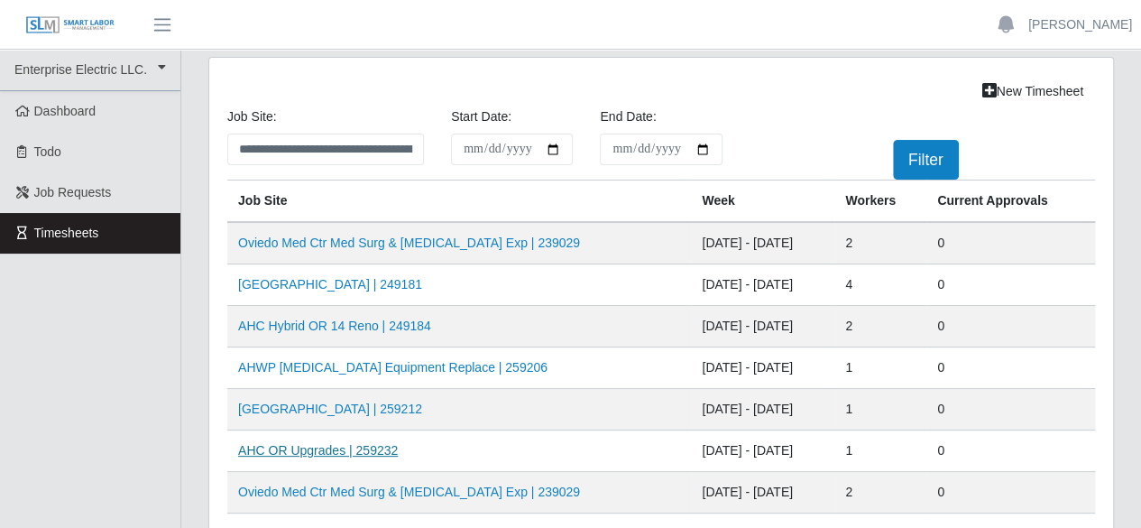 The height and width of the screenshot is (528, 1141). Describe the element at coordinates (880, 285) in the screenshot. I see `td: 4` at that location.